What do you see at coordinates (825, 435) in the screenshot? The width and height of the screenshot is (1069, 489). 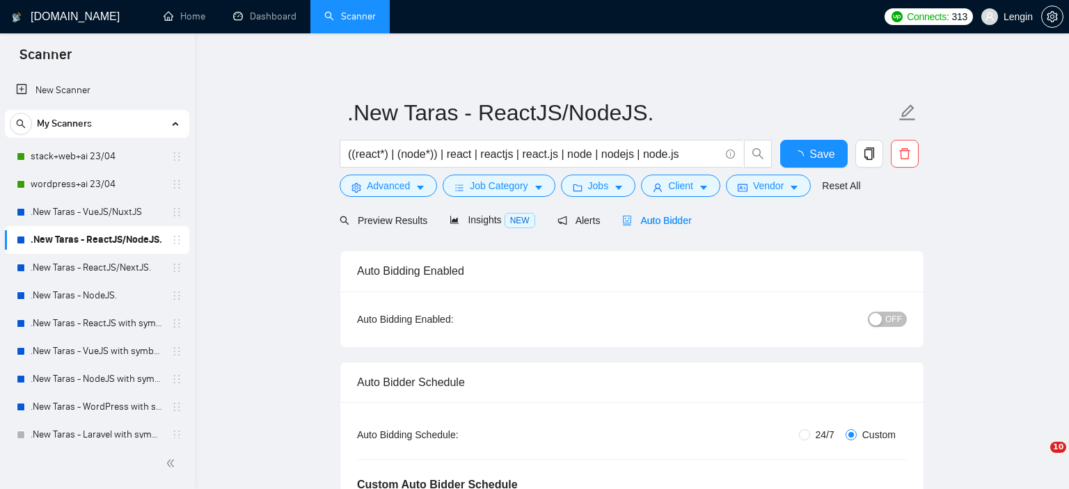 I see `span: 24/7` at bounding box center [825, 435].